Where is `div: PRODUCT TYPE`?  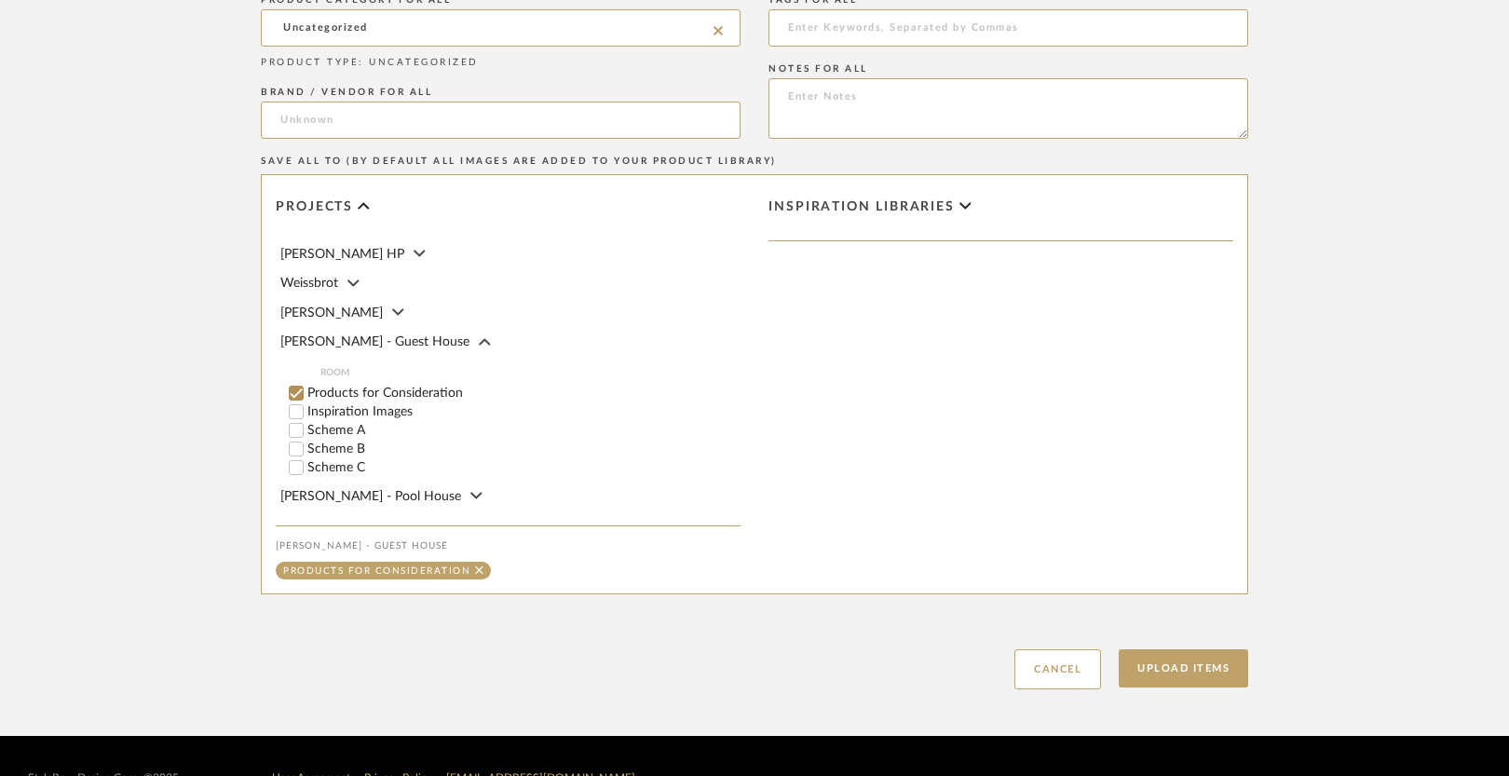 div: PRODUCT TYPE is located at coordinates (500, 62).